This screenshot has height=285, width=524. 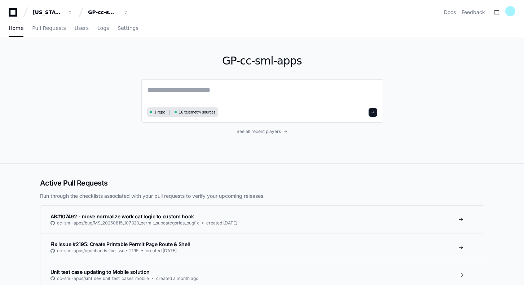 I want to click on a: Settings, so click(x=128, y=29).